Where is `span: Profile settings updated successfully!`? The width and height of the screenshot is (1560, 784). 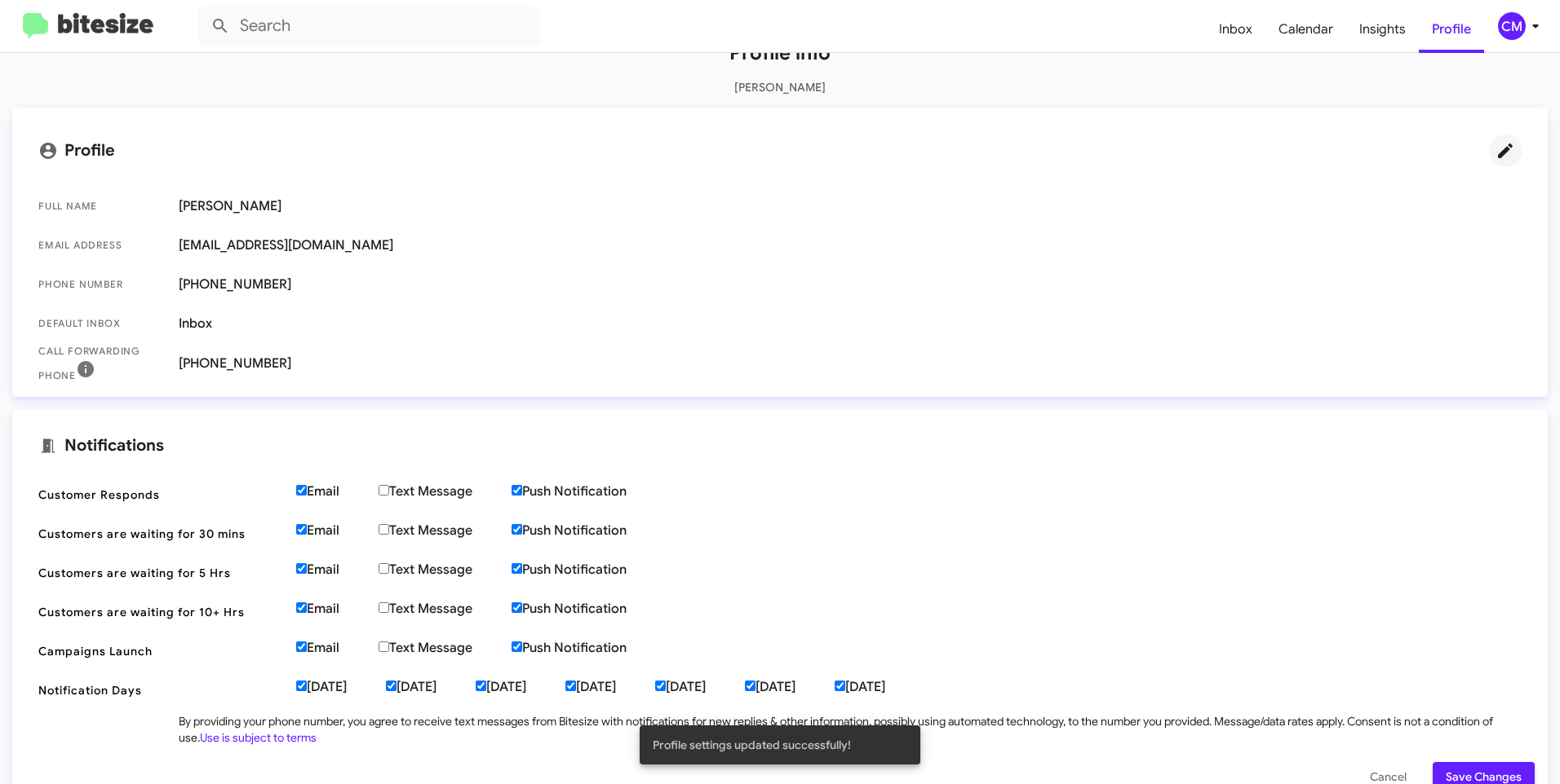 span: Profile settings updated successfully! is located at coordinates (752, 745).